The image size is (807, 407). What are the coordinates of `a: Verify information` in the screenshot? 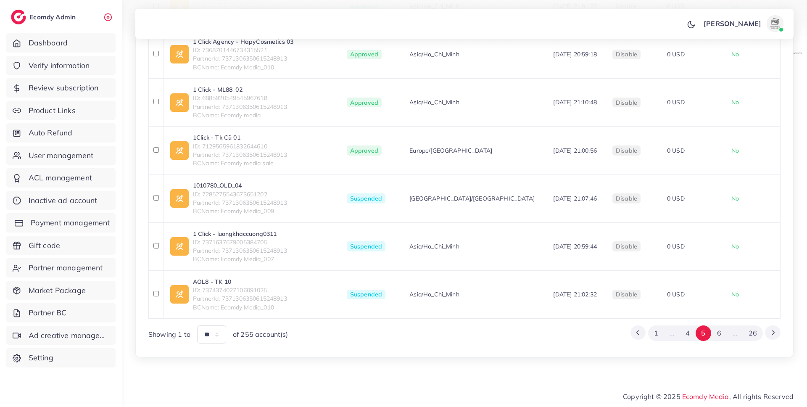 It's located at (61, 66).